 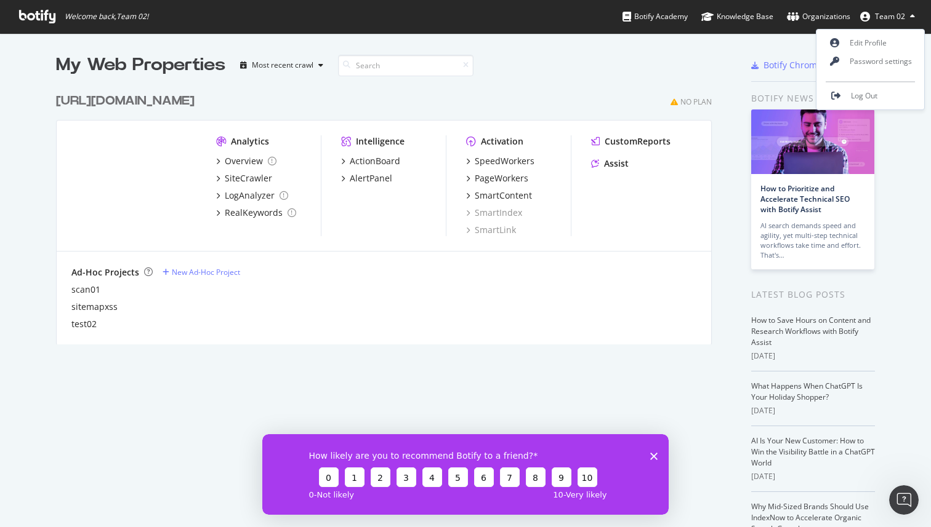 I want to click on div: Intelligence, so click(x=380, y=142).